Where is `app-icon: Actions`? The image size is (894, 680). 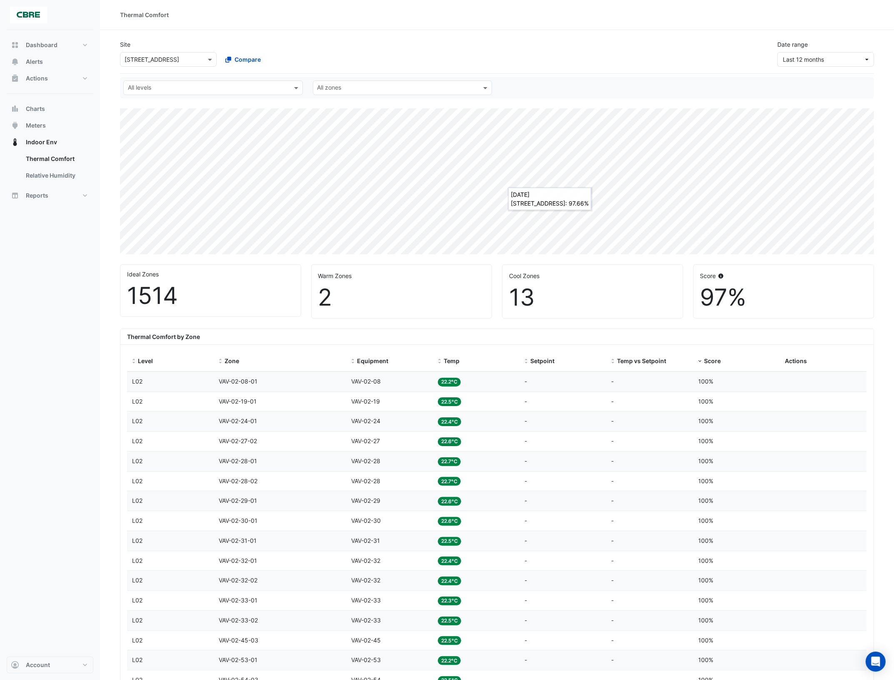 app-icon: Actions is located at coordinates (15, 78).